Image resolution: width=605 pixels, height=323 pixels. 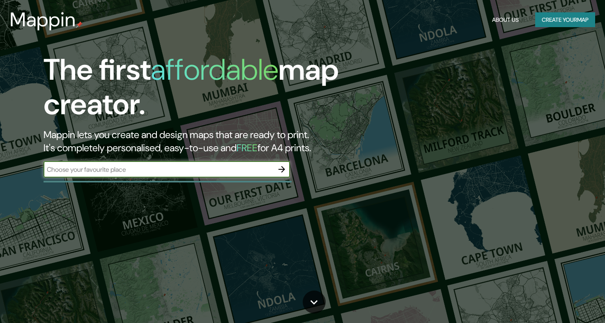 What do you see at coordinates (43, 20) in the screenshot?
I see `h3: Mappin` at bounding box center [43, 20].